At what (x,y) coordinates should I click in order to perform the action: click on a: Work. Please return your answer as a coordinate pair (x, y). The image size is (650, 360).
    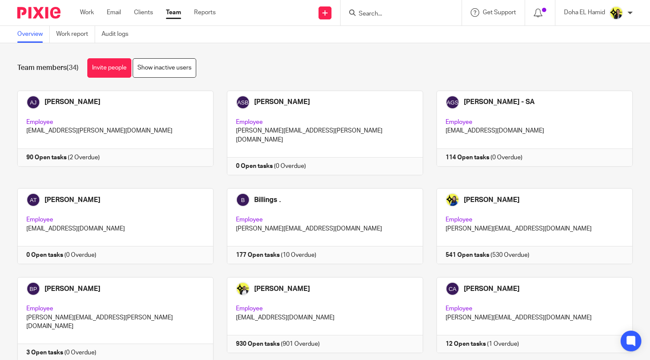
    Looking at the image, I should click on (87, 13).